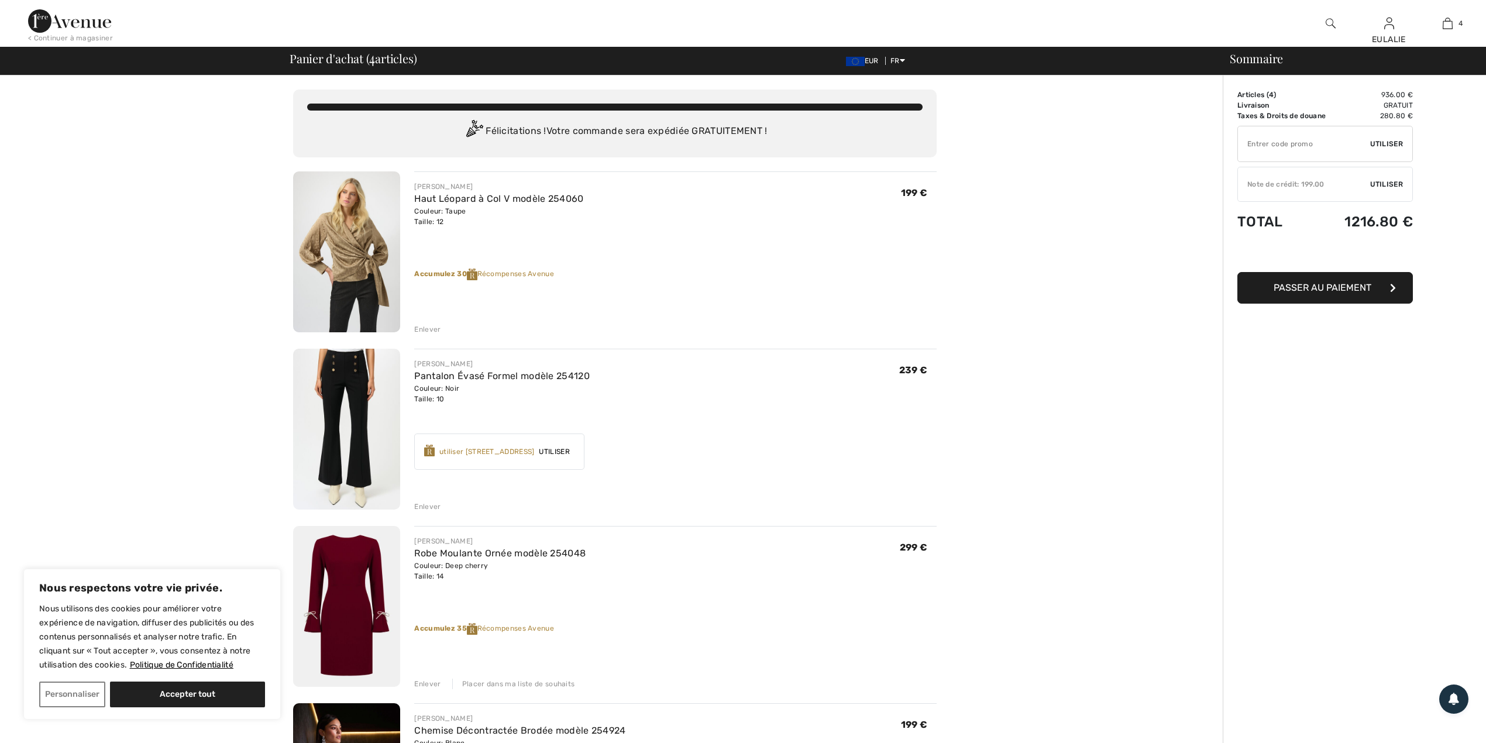 This screenshot has height=743, width=1486. What do you see at coordinates (70, 38) in the screenshot?
I see `div: < Continuer à magasiner` at bounding box center [70, 38].